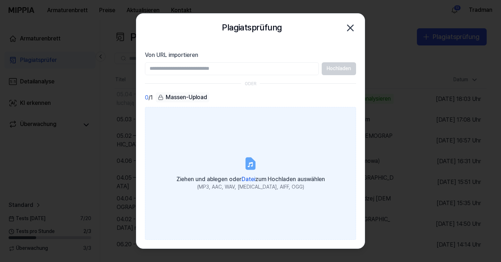 Image resolution: width=501 pixels, height=262 pixels. I want to click on font: Datei, so click(248, 179).